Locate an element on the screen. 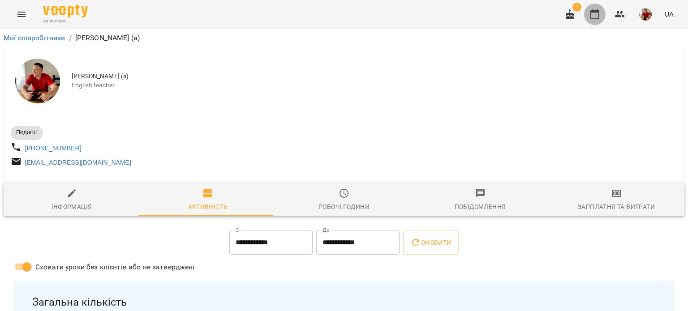 The height and width of the screenshot is (311, 688). div: Повідомлення is located at coordinates (480, 207).